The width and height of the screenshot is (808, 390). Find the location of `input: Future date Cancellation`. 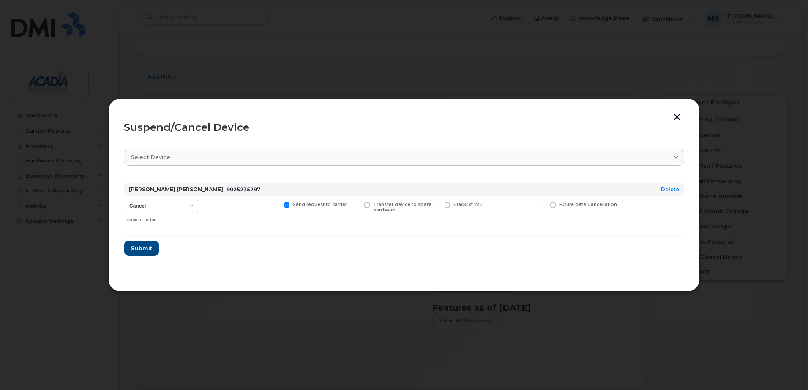

input: Future date Cancellation is located at coordinates (542, 205).